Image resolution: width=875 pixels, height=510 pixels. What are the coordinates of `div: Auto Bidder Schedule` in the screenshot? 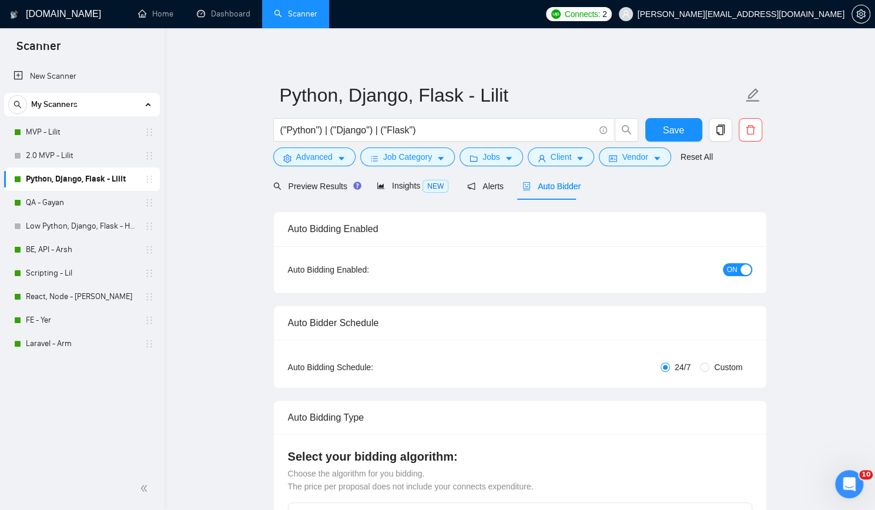 It's located at (520, 323).